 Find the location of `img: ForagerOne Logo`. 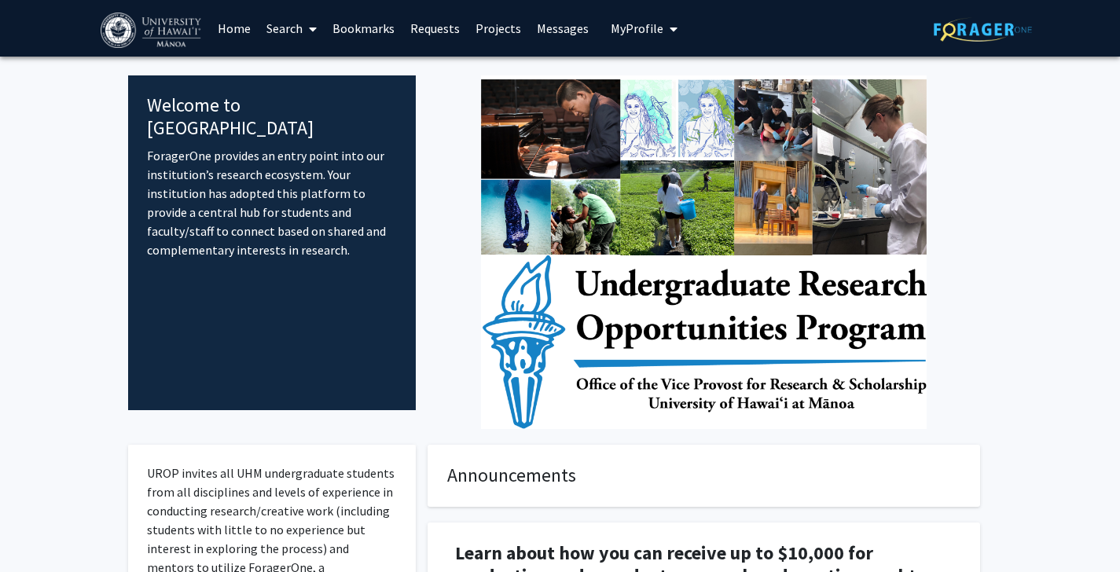

img: ForagerOne Logo is located at coordinates (982, 29).